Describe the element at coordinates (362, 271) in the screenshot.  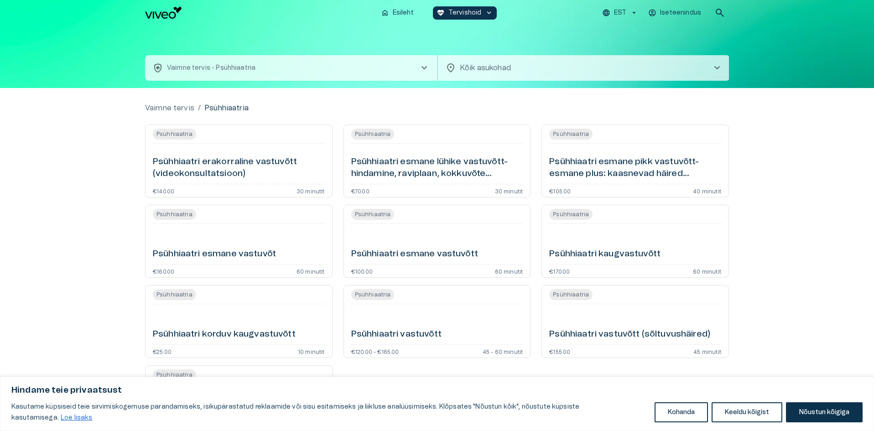
I see `p: €100.00` at that location.